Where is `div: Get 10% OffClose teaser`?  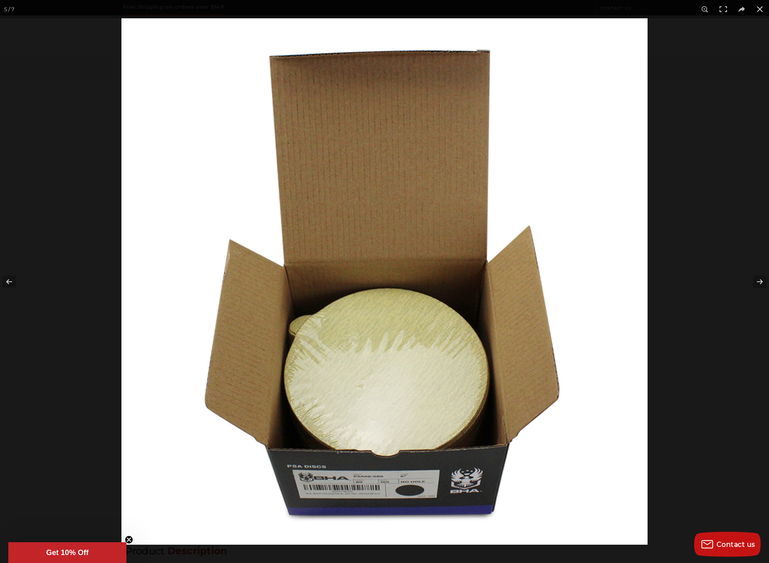
div: Get 10% OffClose teaser is located at coordinates (67, 552).